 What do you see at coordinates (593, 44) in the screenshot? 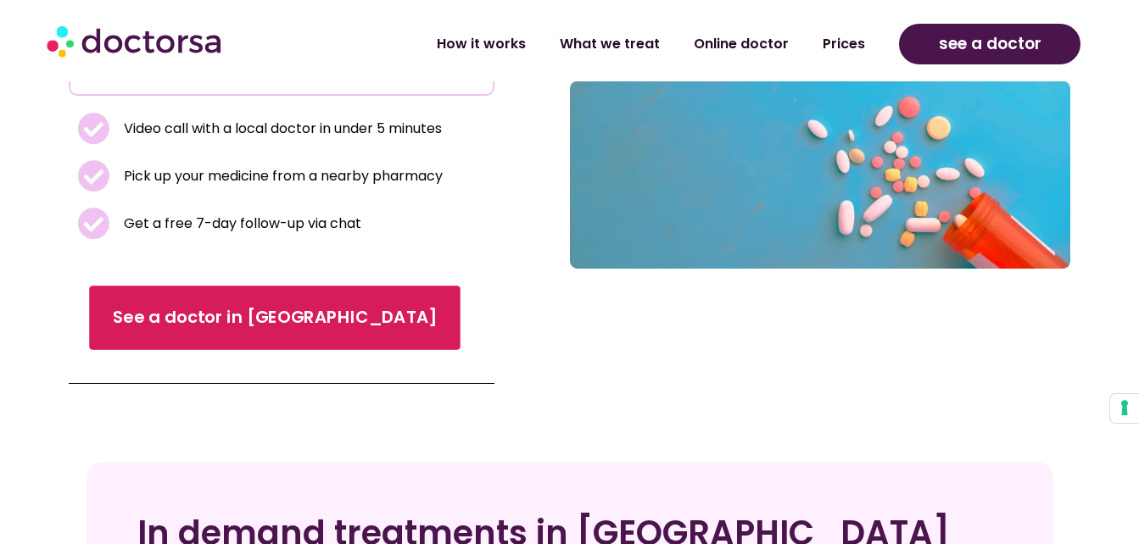
I see `nav: Menu` at bounding box center [593, 44].